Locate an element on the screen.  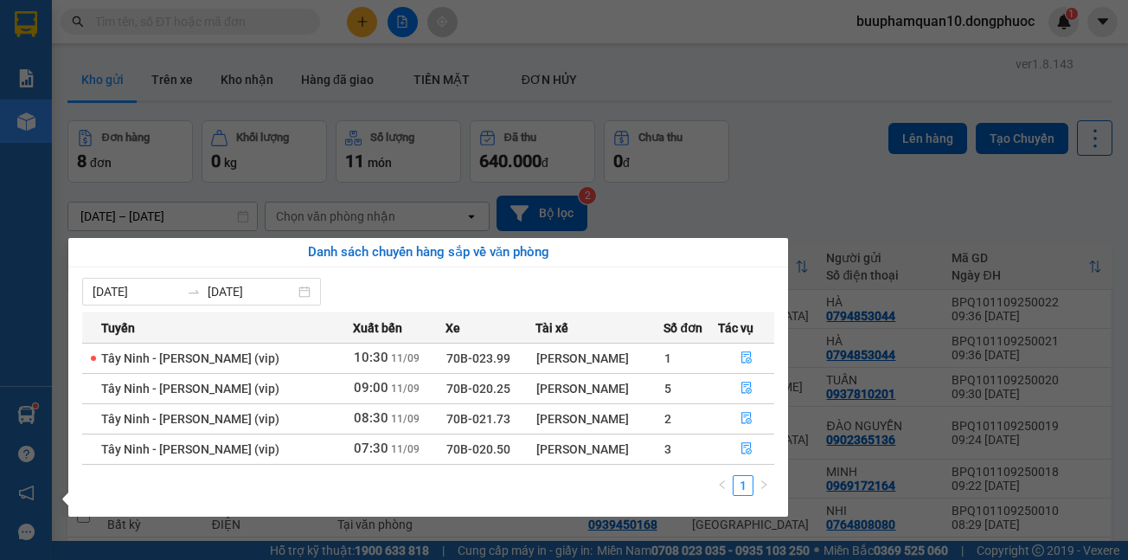
span: 08:30 is located at coordinates (371, 418).